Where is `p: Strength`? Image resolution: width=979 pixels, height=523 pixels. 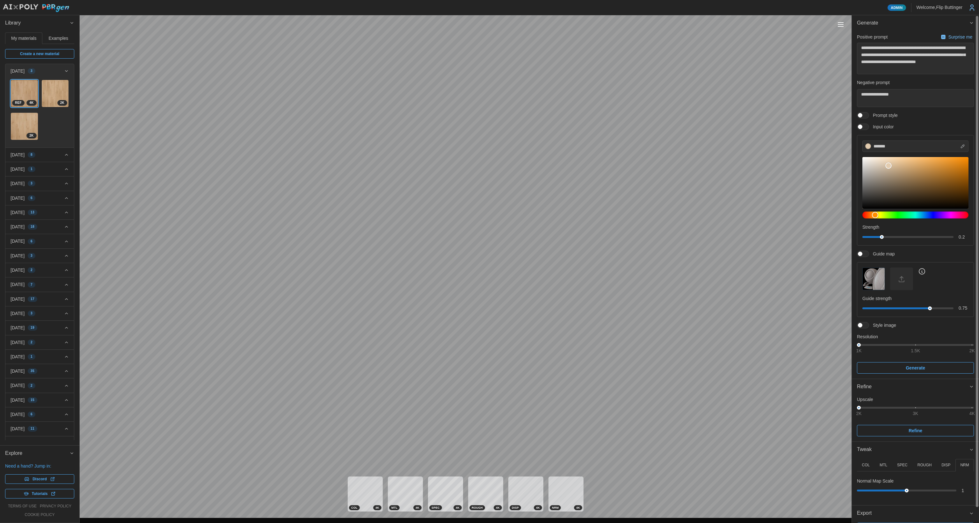 p: Strength is located at coordinates (915, 227).